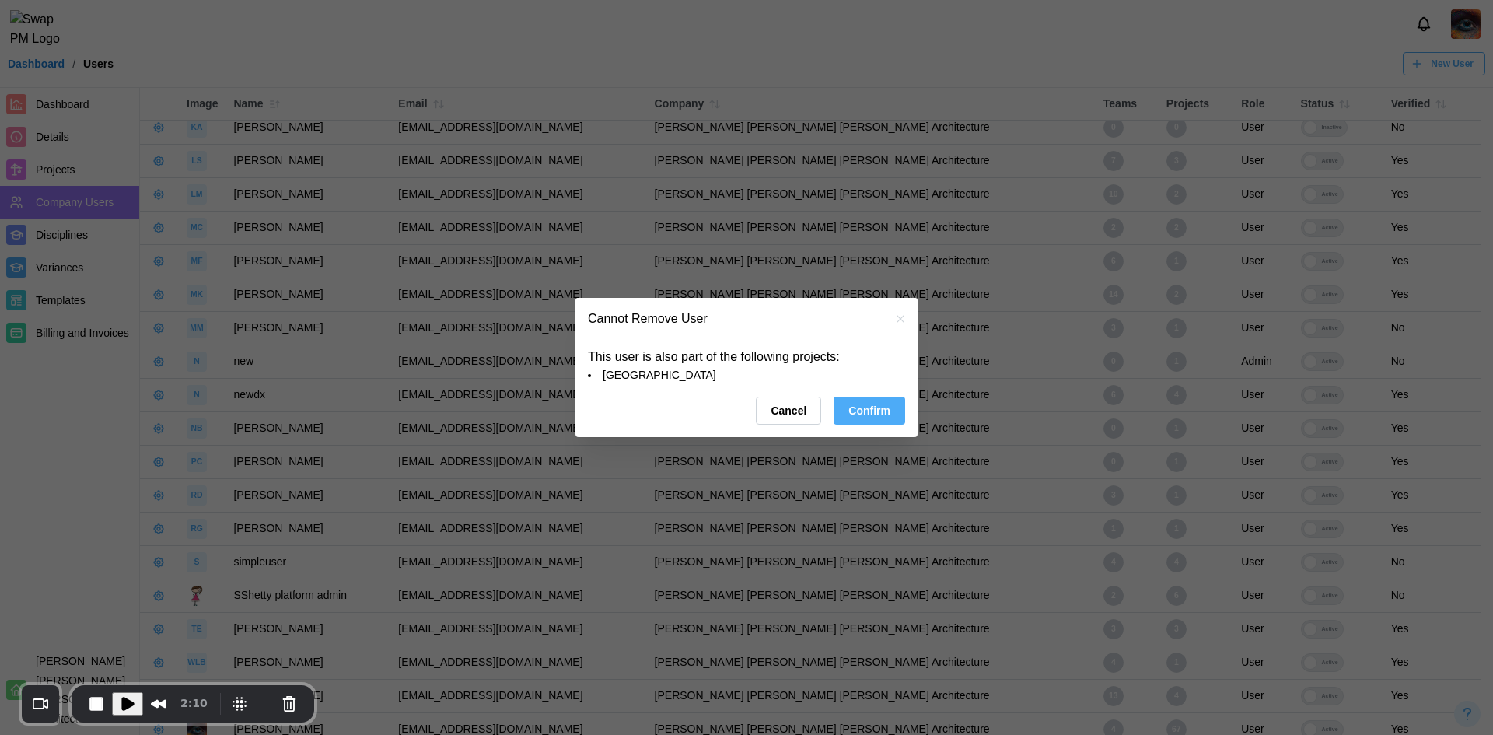 The width and height of the screenshot is (1493, 735). What do you see at coordinates (869, 410) in the screenshot?
I see `button: Confirm` at bounding box center [869, 410].